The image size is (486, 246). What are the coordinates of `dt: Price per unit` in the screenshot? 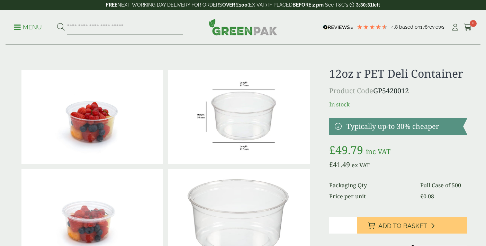 It's located at (371, 197).